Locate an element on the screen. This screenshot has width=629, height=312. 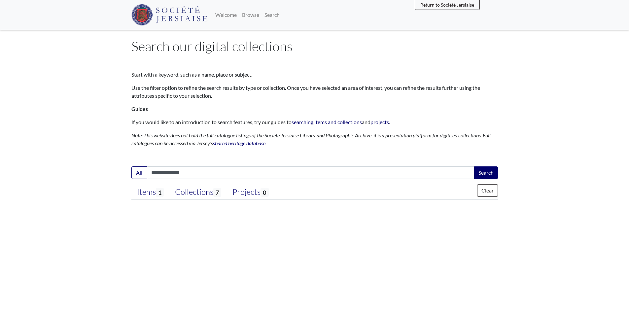
div: Collections is located at coordinates (198, 192).